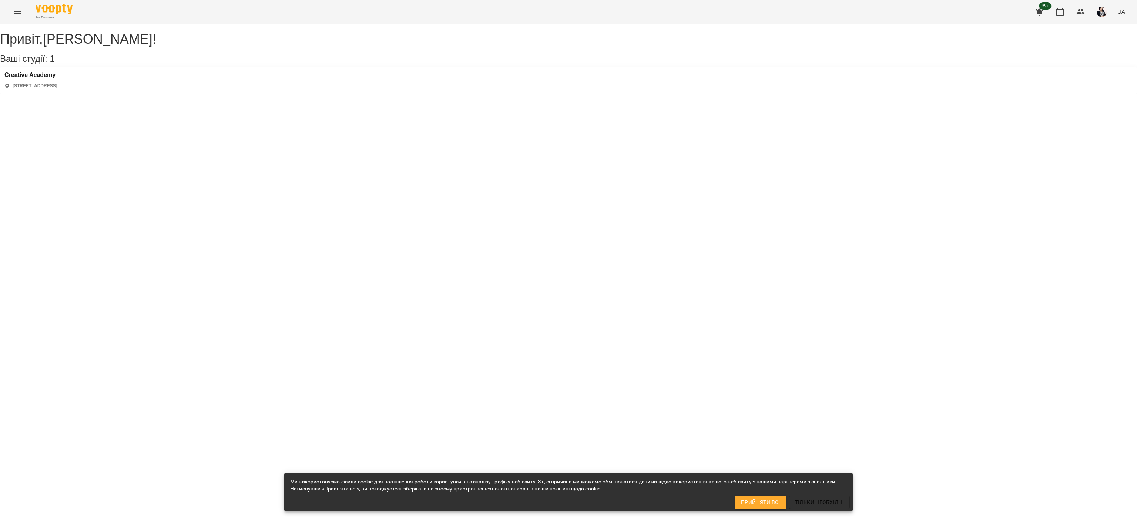 The height and width of the screenshot is (520, 1137). Describe the element at coordinates (31, 75) in the screenshot. I see `h3: Creative Academy` at that location.